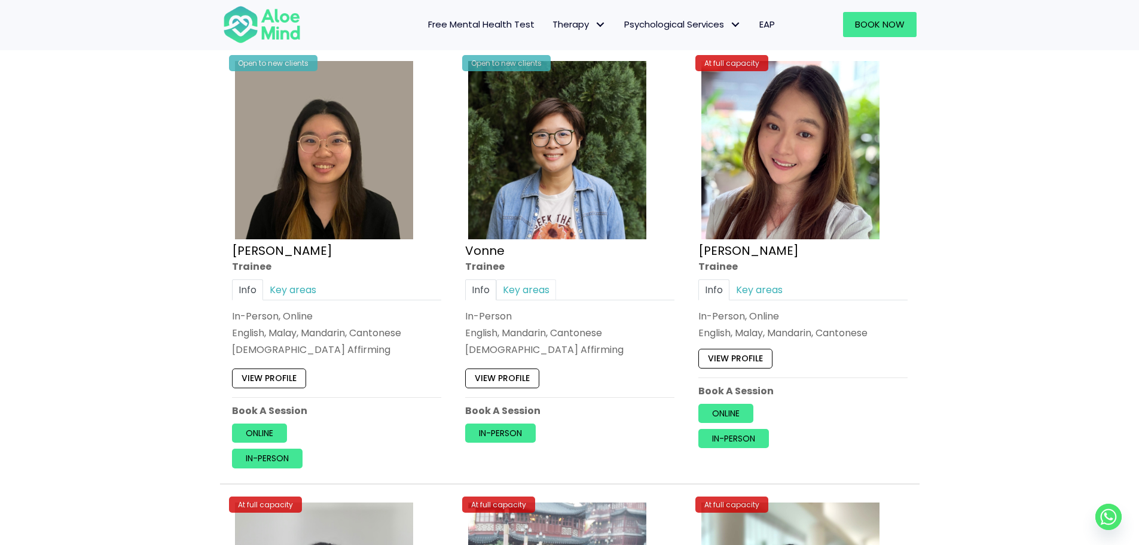 The width and height of the screenshot is (1139, 545). What do you see at coordinates (550, 25) in the screenshot?
I see `nav: Menu` at bounding box center [550, 25].